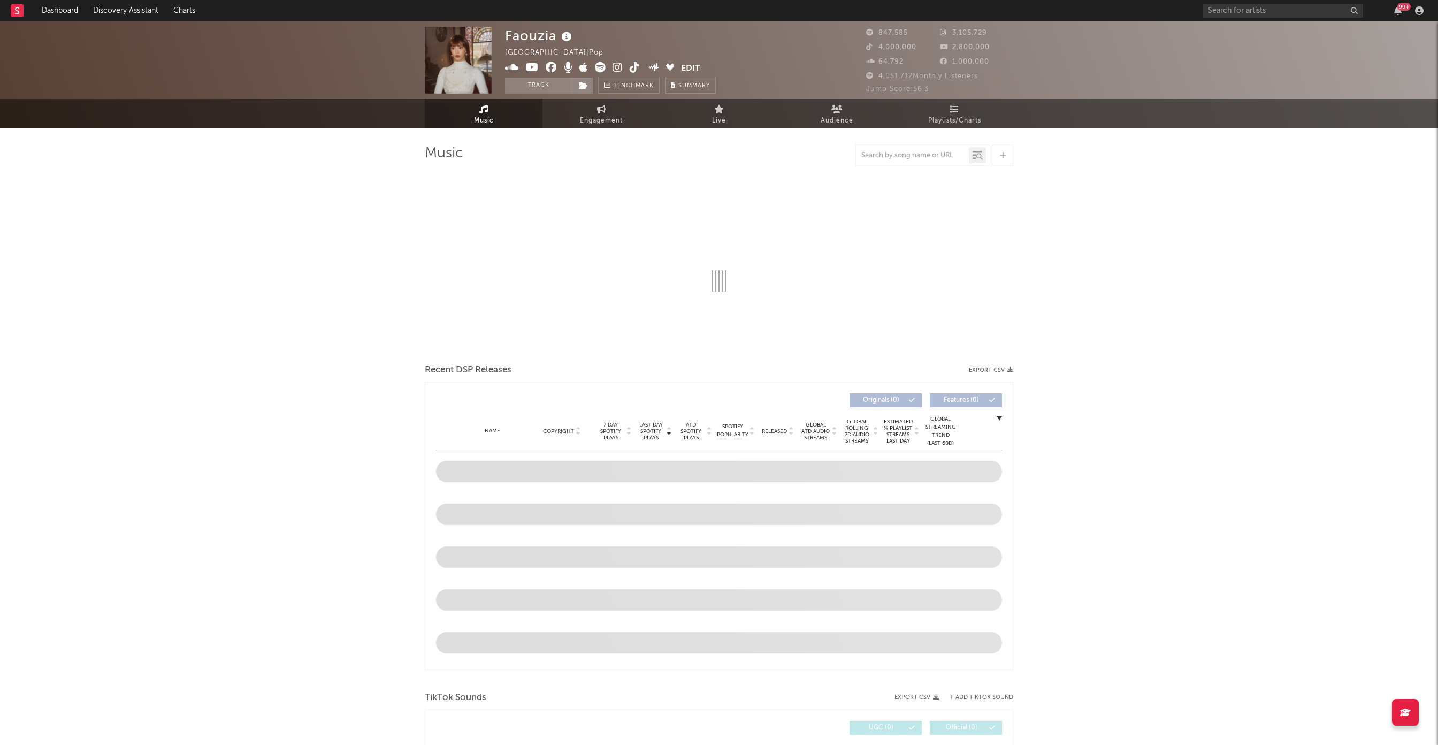 Image resolution: width=1438 pixels, height=745 pixels. I want to click on span: ATD Spotify Plays, so click(691, 431).